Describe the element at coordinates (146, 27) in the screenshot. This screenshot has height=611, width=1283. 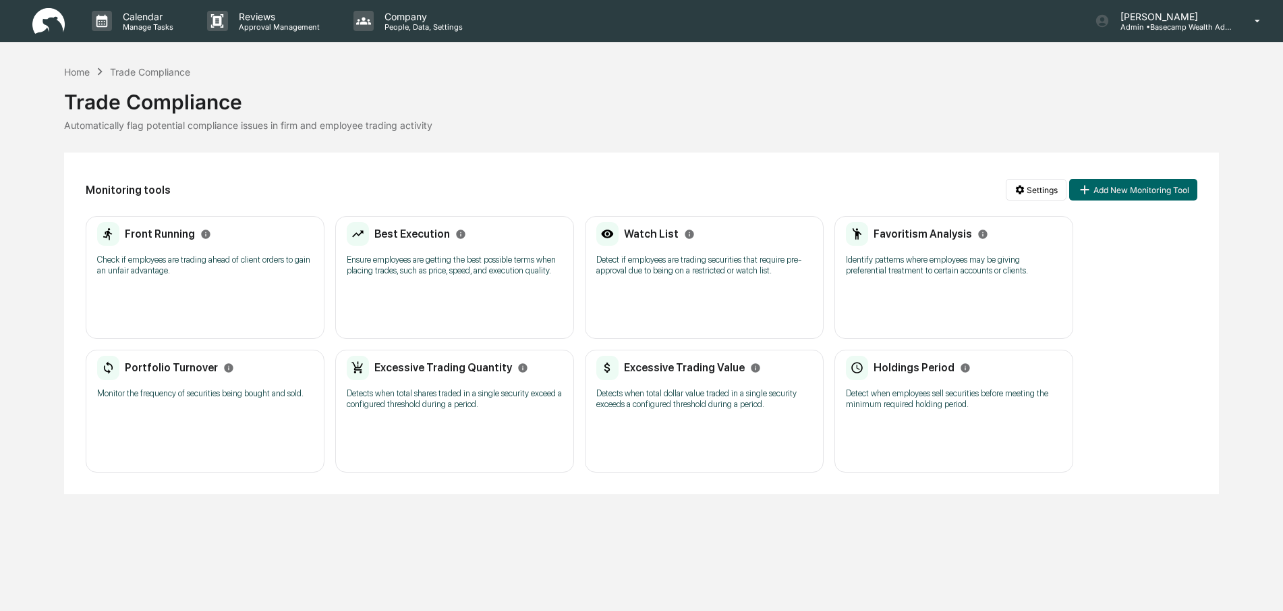
I see `p: Manage Tasks` at that location.